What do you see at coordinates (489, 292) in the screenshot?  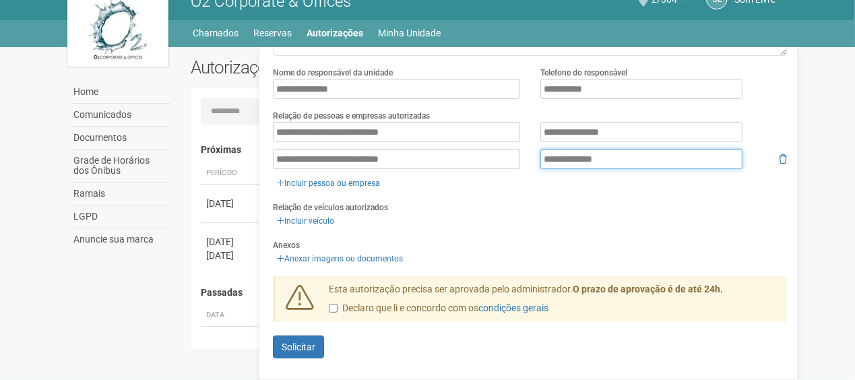 I see `h4: Passadas` at bounding box center [489, 292].